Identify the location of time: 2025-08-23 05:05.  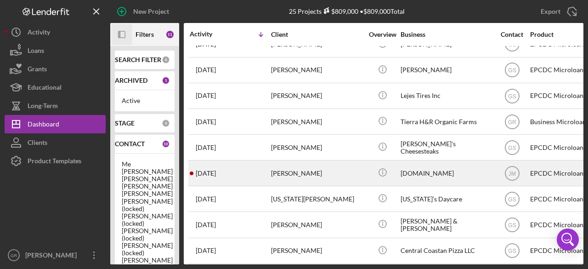
(206, 148).